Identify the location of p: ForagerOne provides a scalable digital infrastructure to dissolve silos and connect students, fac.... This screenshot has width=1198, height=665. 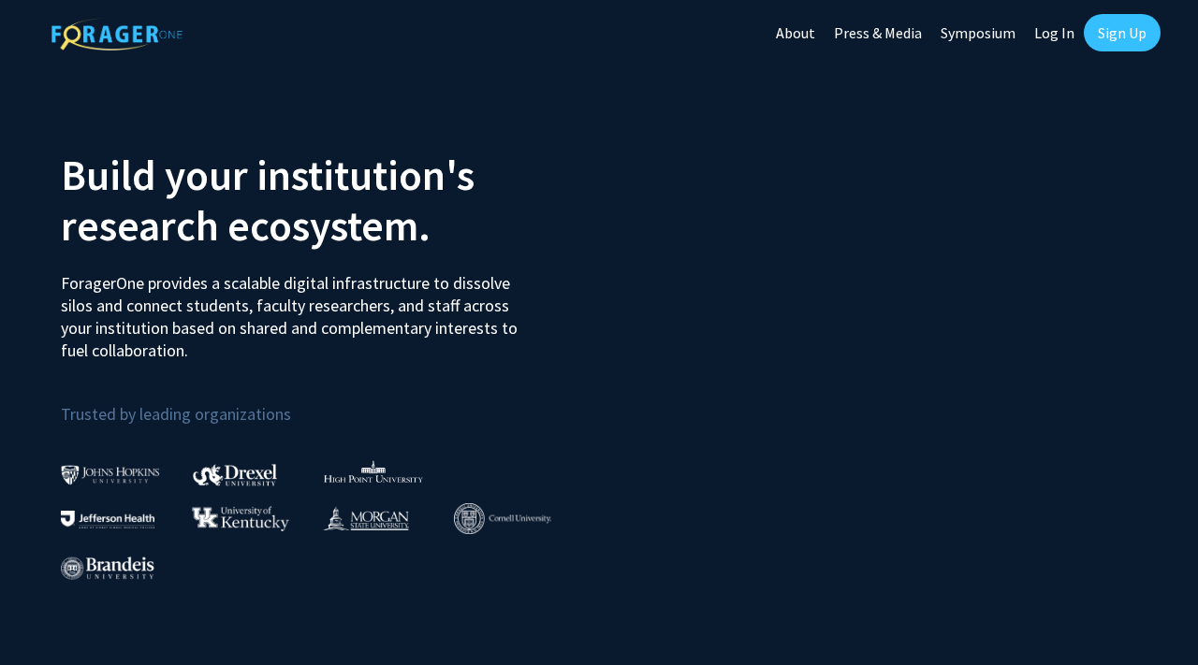
(291, 310).